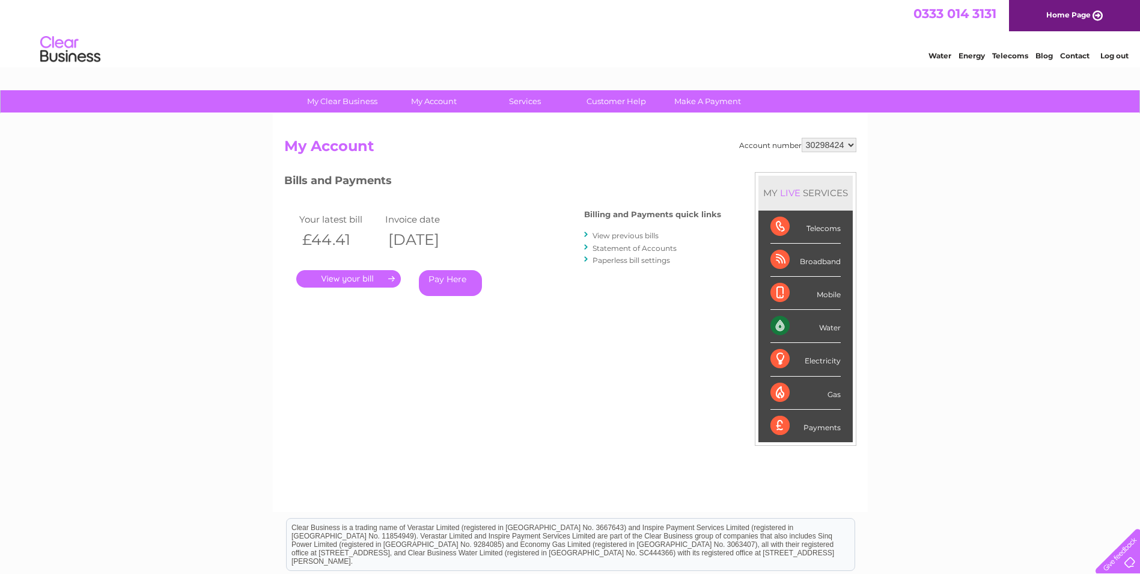 This screenshot has width=1140, height=574. What do you see at coordinates (806, 192) in the screenshot?
I see `div: MY SERVICES` at bounding box center [806, 192].